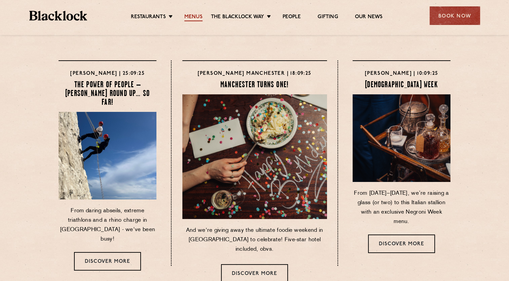 The width and height of the screenshot is (509, 281). What do you see at coordinates (255, 85) in the screenshot?
I see `h4: MANCHESTER TURNS ONE!` at bounding box center [255, 85].